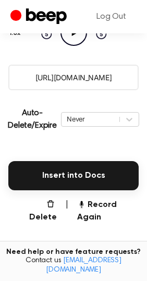 Image resolution: width=147 pixels, height=281 pixels. I want to click on button: Record Again, so click(108, 211).